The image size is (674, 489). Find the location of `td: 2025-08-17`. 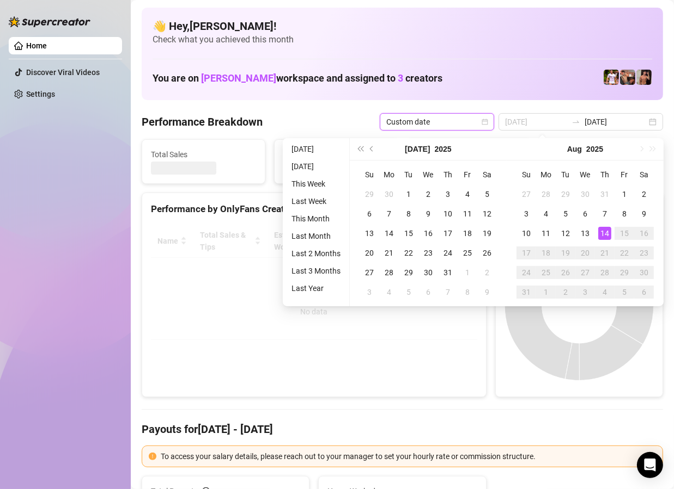

td: 2025-08-17 is located at coordinates (526, 253).